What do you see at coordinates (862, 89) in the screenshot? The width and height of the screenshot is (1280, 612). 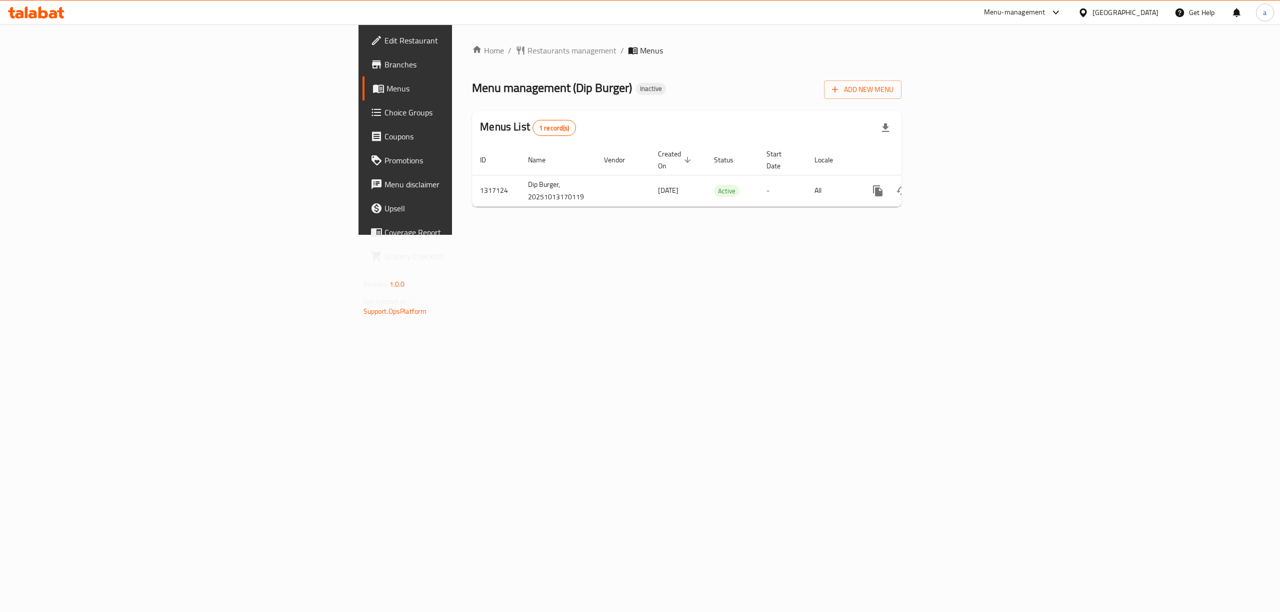 I see `button: Add New Menu` at bounding box center [862, 89].